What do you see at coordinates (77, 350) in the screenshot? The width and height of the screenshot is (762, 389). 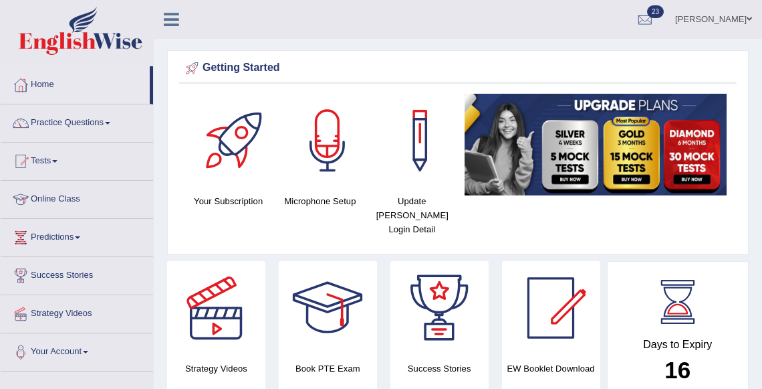 I see `a: Your Account` at bounding box center [77, 350].